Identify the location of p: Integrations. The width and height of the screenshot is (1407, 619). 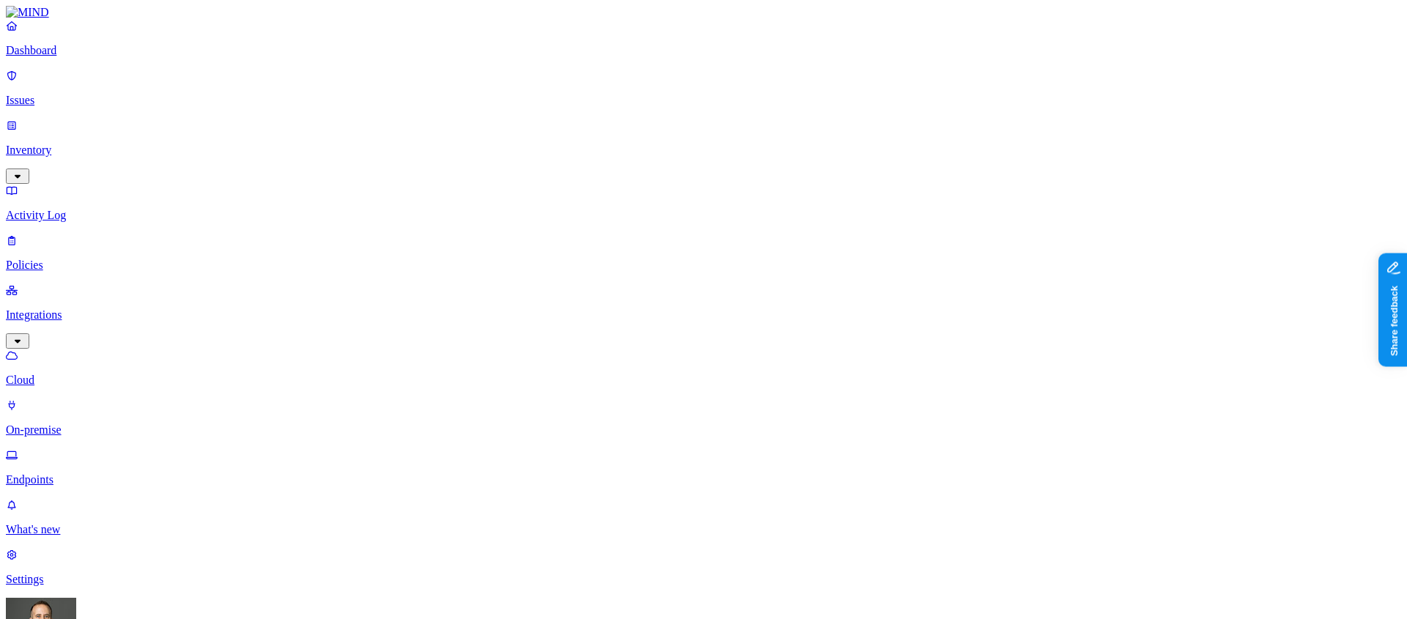
(704, 315).